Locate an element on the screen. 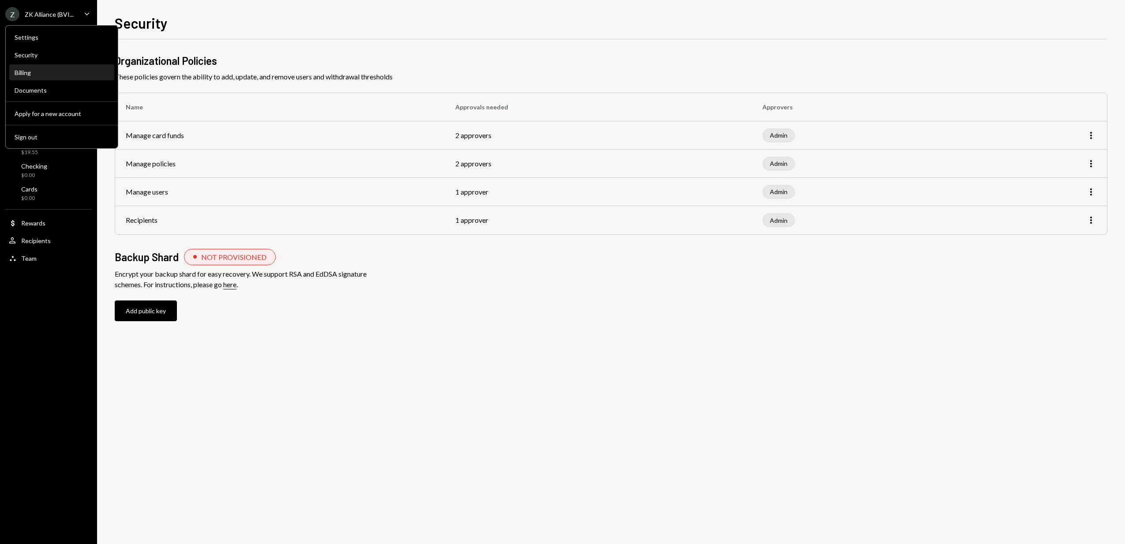 This screenshot has height=544, width=1125. button: Add public key is located at coordinates (146, 311).